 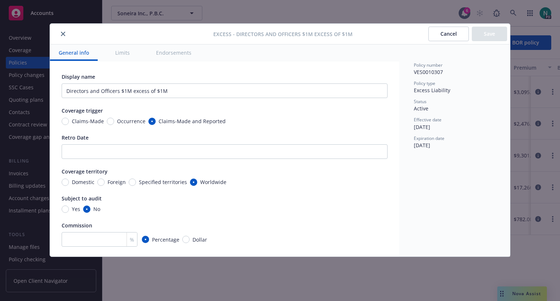 I want to click on button: General info, so click(x=74, y=52).